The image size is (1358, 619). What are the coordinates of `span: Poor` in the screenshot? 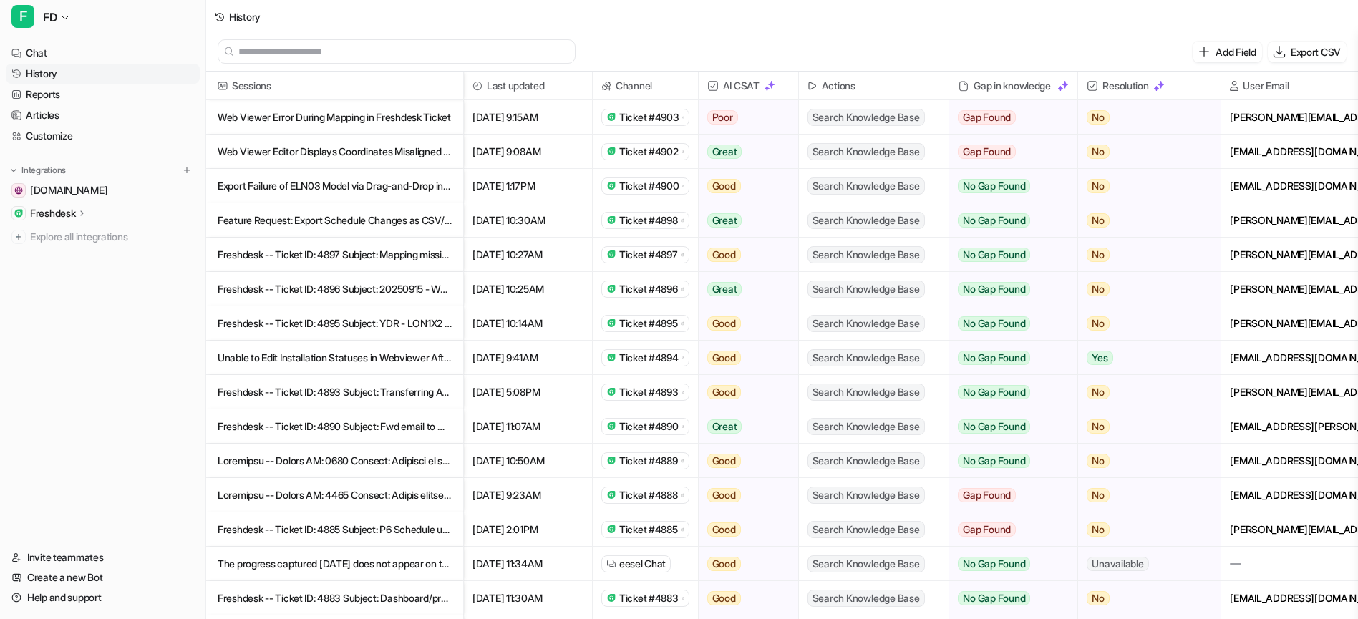 It's located at (722, 117).